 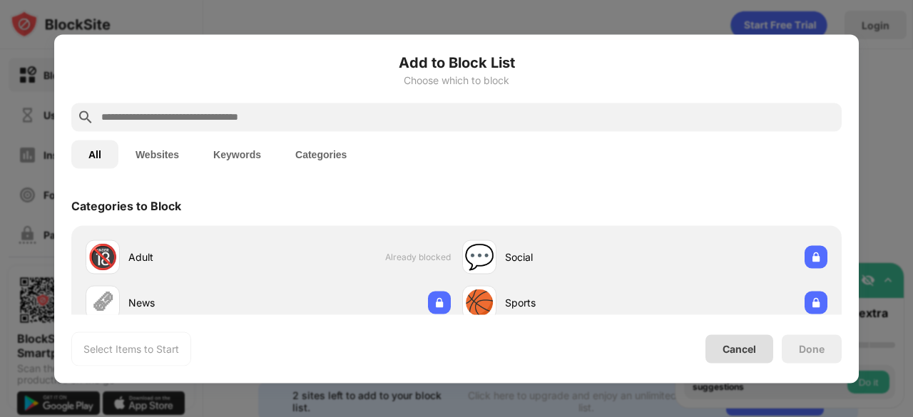 I want to click on div: Sports, so click(x=575, y=302).